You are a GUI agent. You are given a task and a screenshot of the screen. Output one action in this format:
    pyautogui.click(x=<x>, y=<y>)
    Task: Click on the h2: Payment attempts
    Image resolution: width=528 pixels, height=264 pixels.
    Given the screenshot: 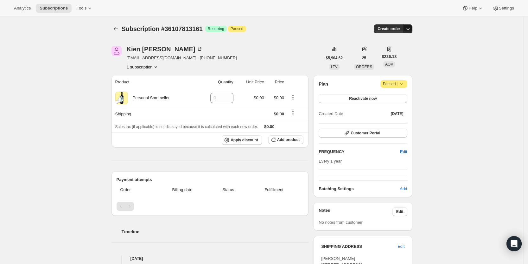 What is the action you would take?
    pyautogui.click(x=210, y=180)
    